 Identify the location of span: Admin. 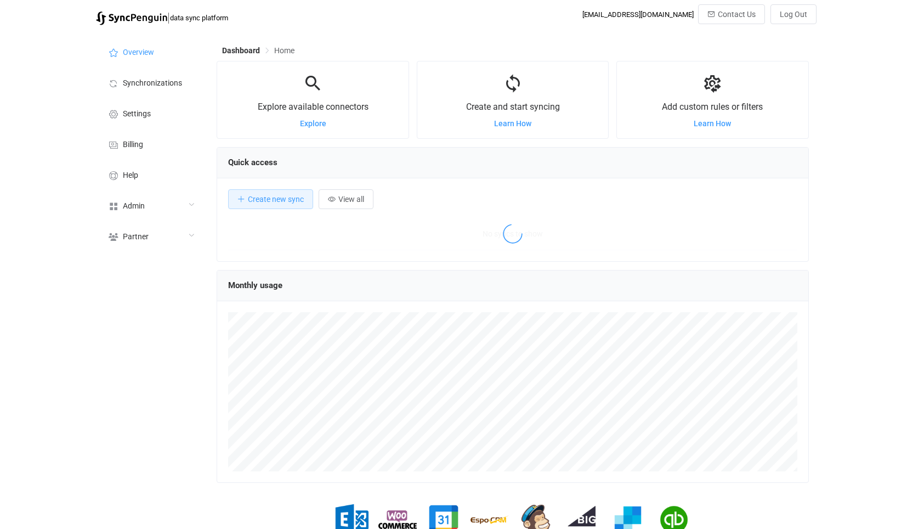
(134, 206).